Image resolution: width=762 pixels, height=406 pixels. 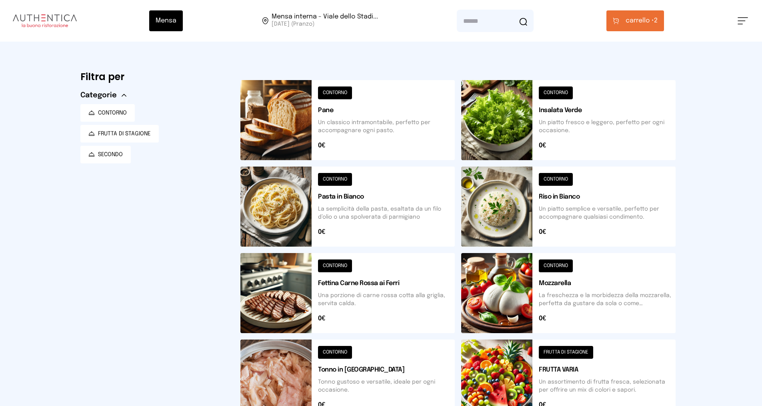 What do you see at coordinates (103, 95) in the screenshot?
I see `button: Categorie` at bounding box center [103, 95].